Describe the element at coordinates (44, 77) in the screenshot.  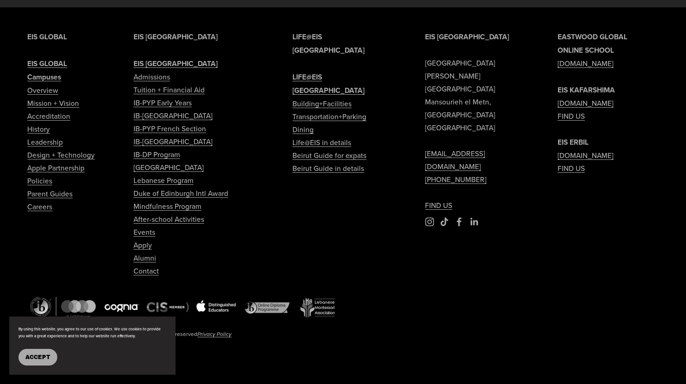
I see `strong: Campuses` at that location.